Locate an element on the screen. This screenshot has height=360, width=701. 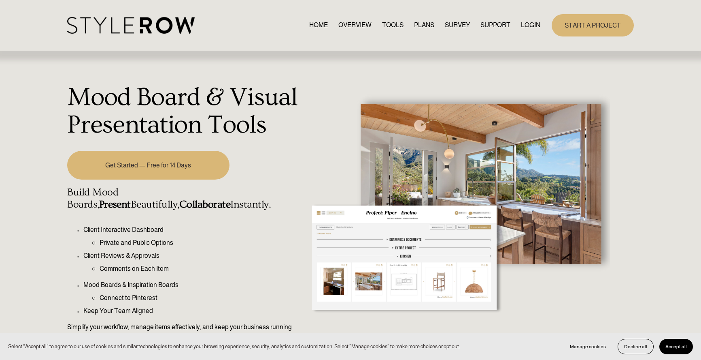
strong: Collaborate is located at coordinates (205, 204).